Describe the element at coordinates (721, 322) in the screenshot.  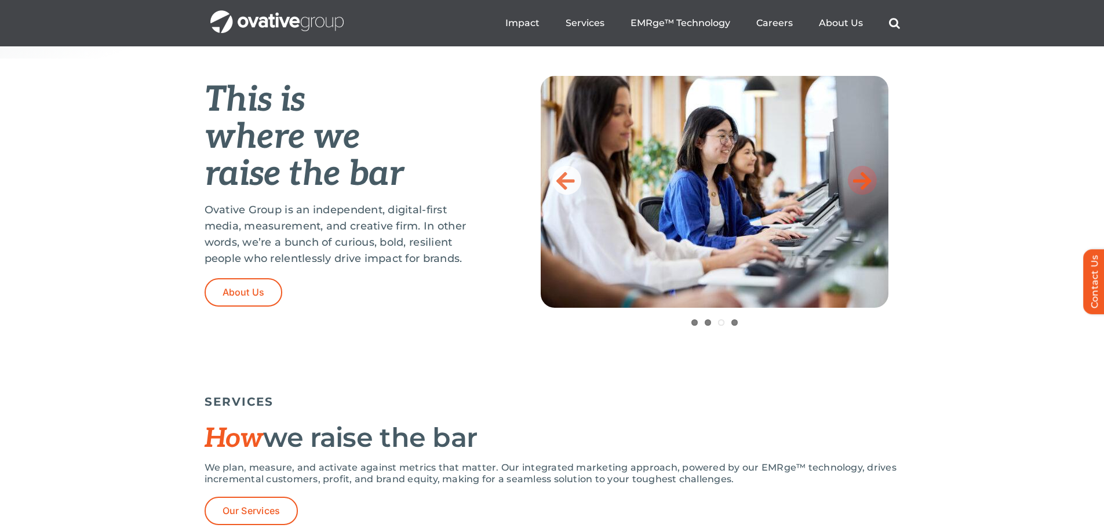
I see `a: 3` at that location.